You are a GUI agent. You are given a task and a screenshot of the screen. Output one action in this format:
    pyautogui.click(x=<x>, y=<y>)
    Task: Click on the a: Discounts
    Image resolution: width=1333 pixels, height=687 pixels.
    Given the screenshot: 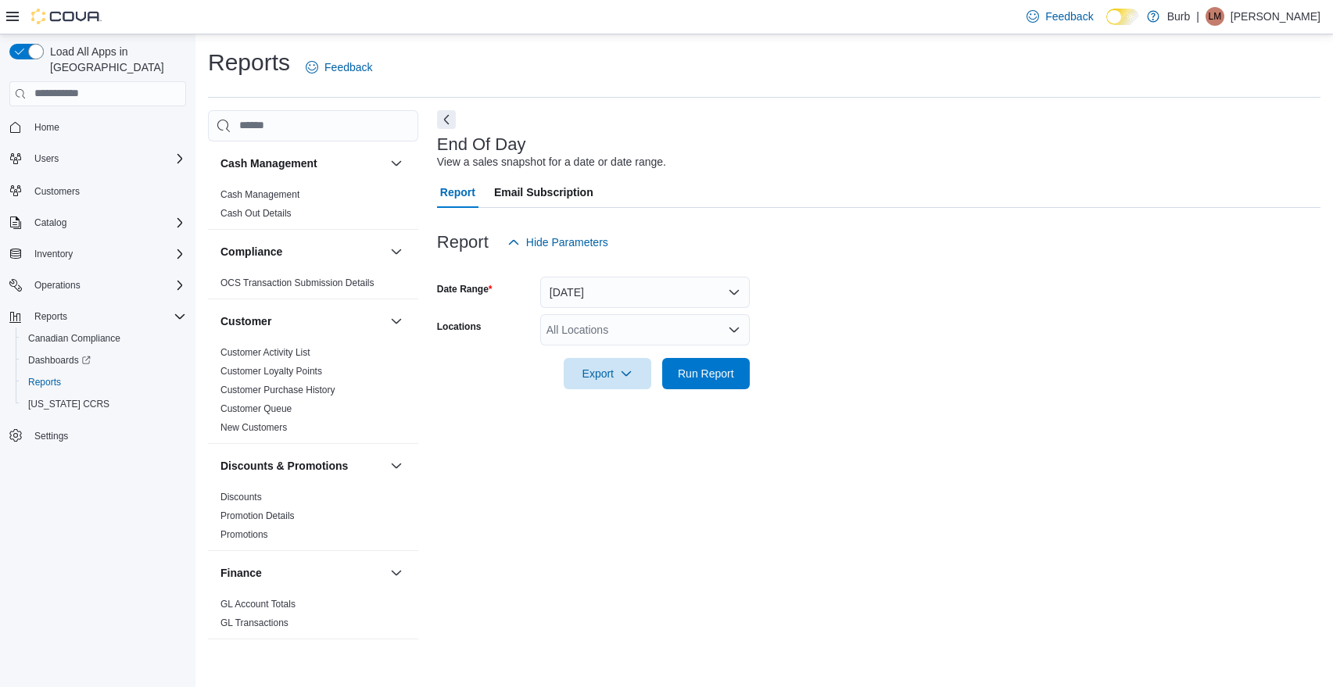 What is the action you would take?
    pyautogui.click(x=241, y=497)
    